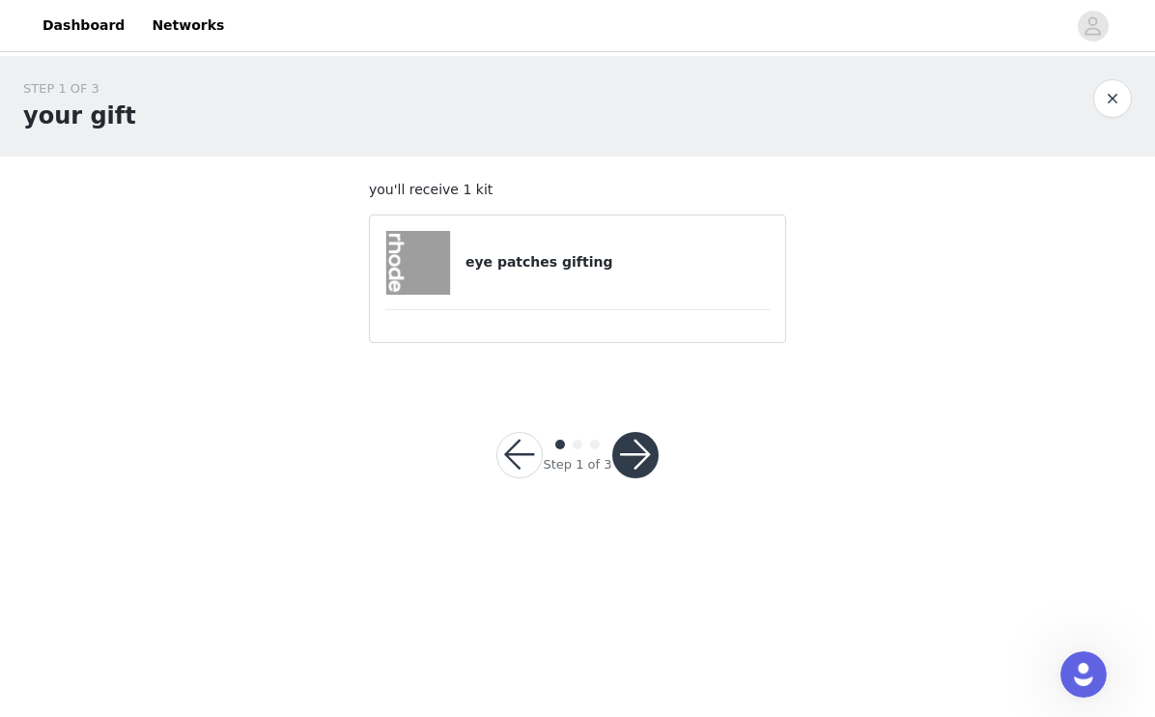  I want to click on h4: eye patches gifting, so click(617, 262).